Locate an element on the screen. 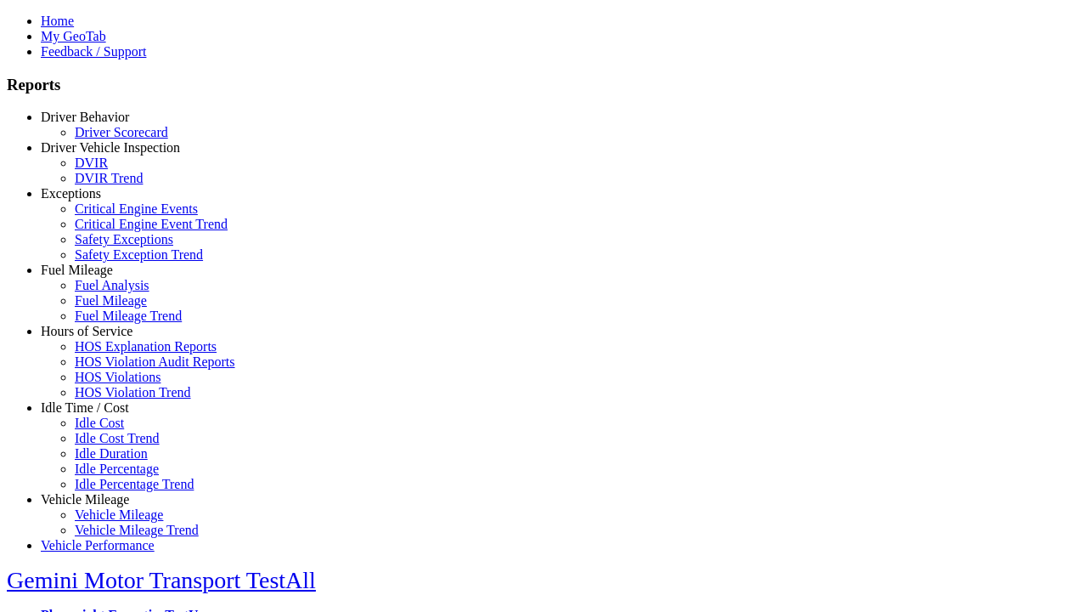 This screenshot has width=1087, height=612. a: Driver Vehicle Inspection is located at coordinates (110, 147).